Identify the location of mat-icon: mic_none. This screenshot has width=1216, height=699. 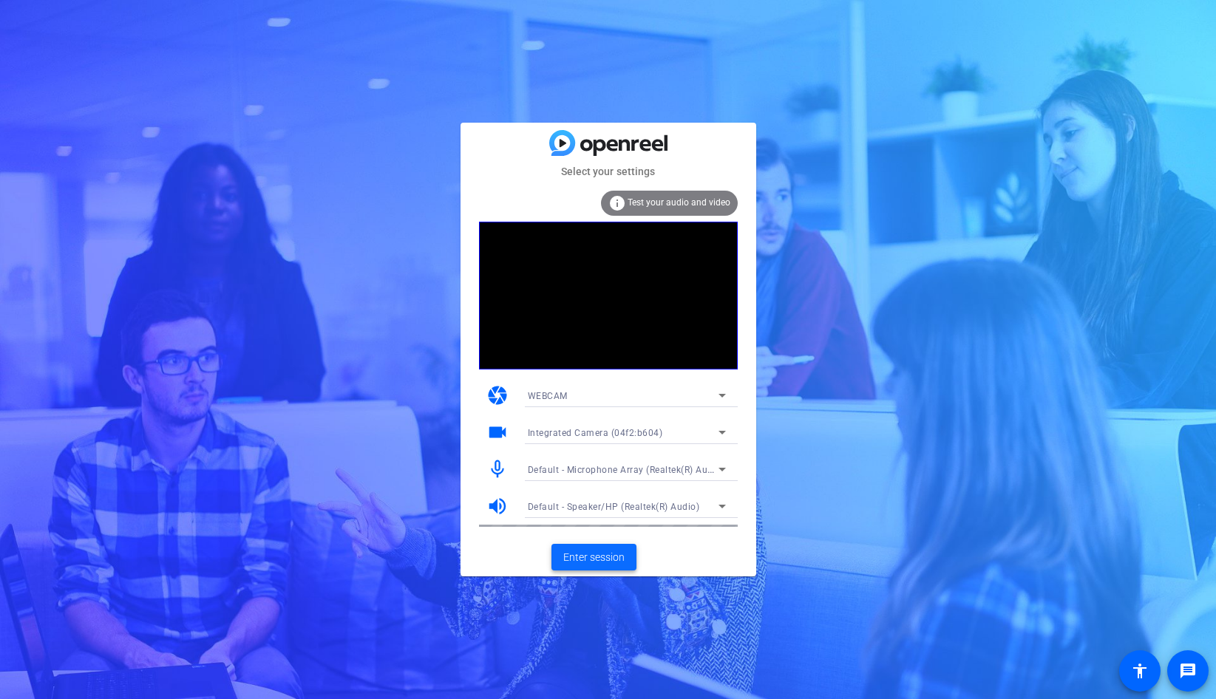
(498, 470).